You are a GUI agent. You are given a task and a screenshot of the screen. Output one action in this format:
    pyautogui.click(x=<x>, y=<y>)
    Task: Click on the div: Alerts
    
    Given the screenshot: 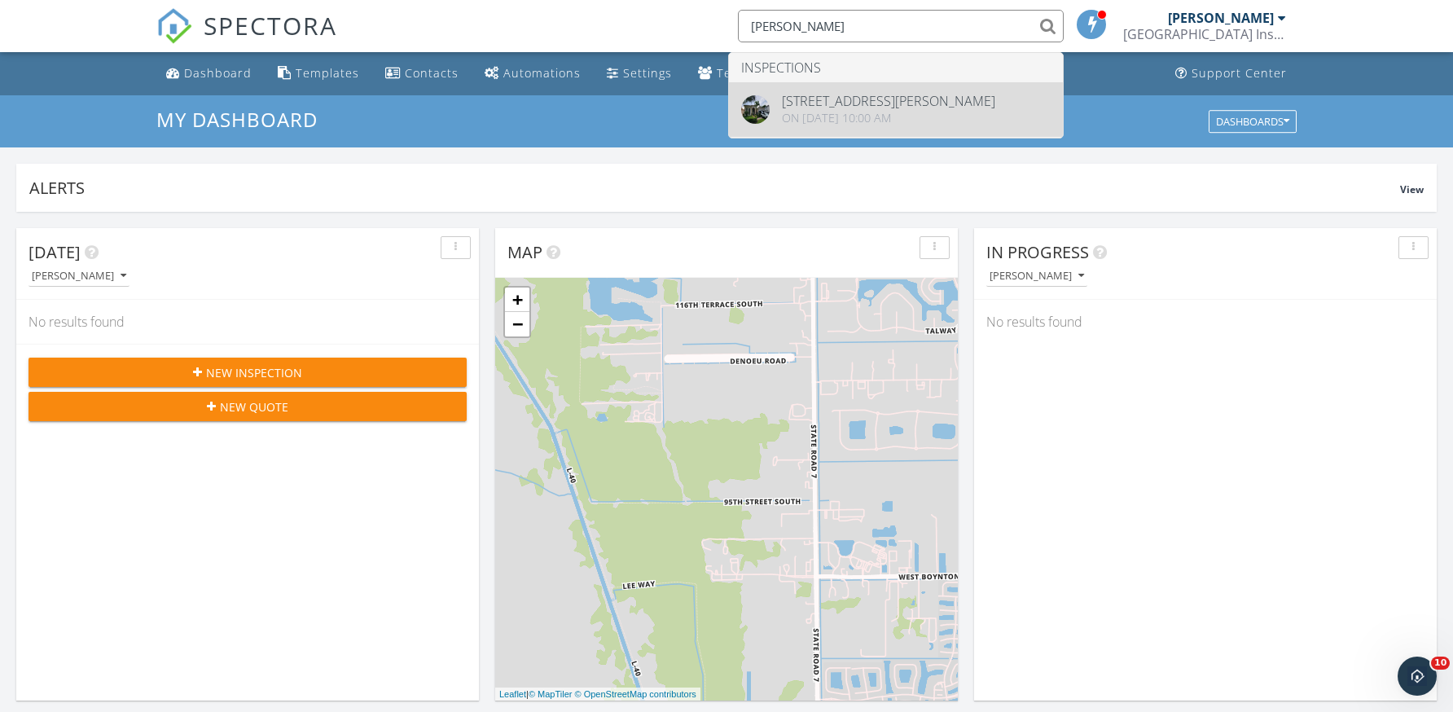 What is the action you would take?
    pyautogui.click(x=715, y=187)
    